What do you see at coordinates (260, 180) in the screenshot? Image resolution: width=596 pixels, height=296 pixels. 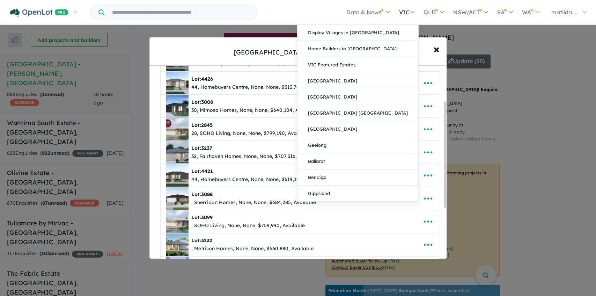 I see `div: 44, Homebuyers Centre, None, None, $619,100, Reserved` at bounding box center [260, 180].